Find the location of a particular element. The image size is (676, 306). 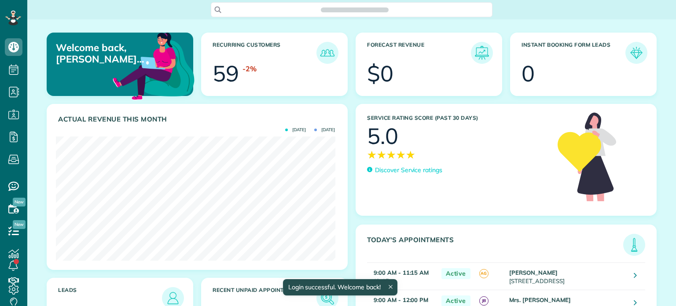

td: 2h 15 is located at coordinates (402, 277).